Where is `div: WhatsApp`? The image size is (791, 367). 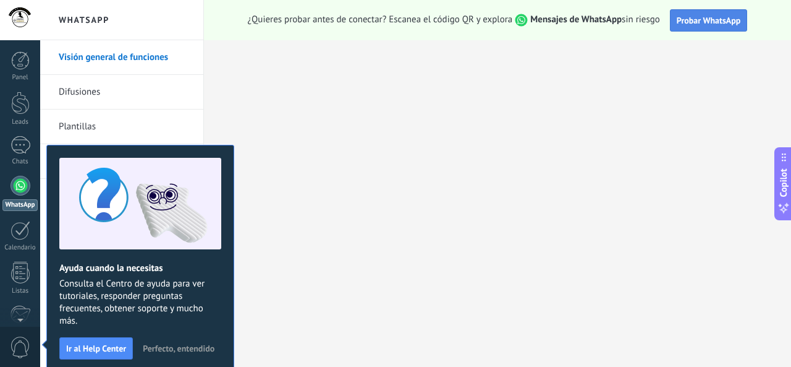
div: WhatsApp is located at coordinates (20, 205).